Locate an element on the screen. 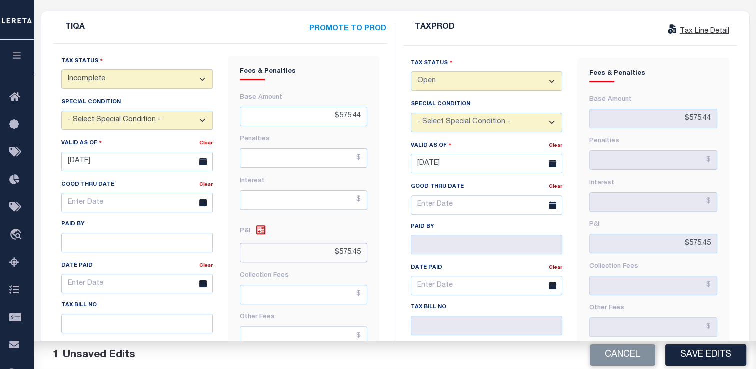 This screenshot has width=756, height=369. label: tax Bill No is located at coordinates (79, 305).